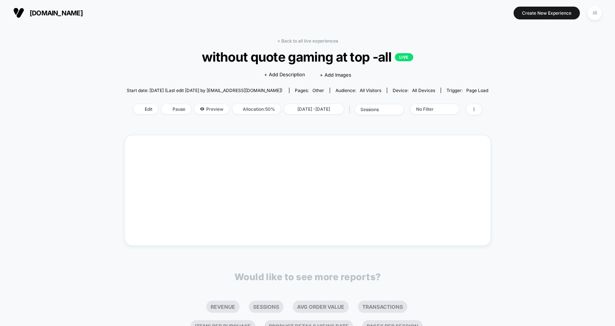  What do you see at coordinates (375, 109) in the screenshot?
I see `div: sessions` at bounding box center [375, 109].